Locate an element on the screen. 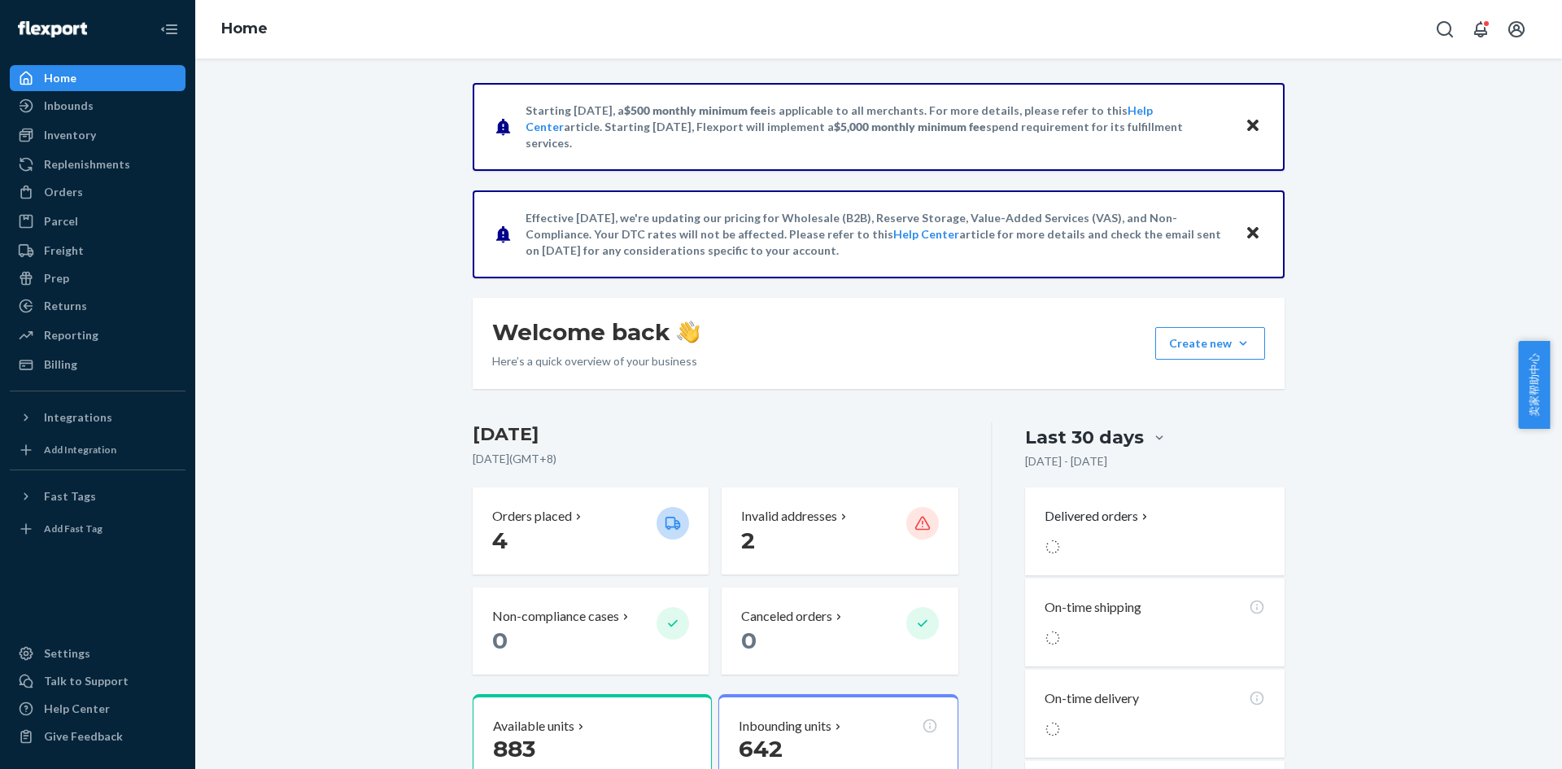  div: Give Feedback is located at coordinates (83, 736).